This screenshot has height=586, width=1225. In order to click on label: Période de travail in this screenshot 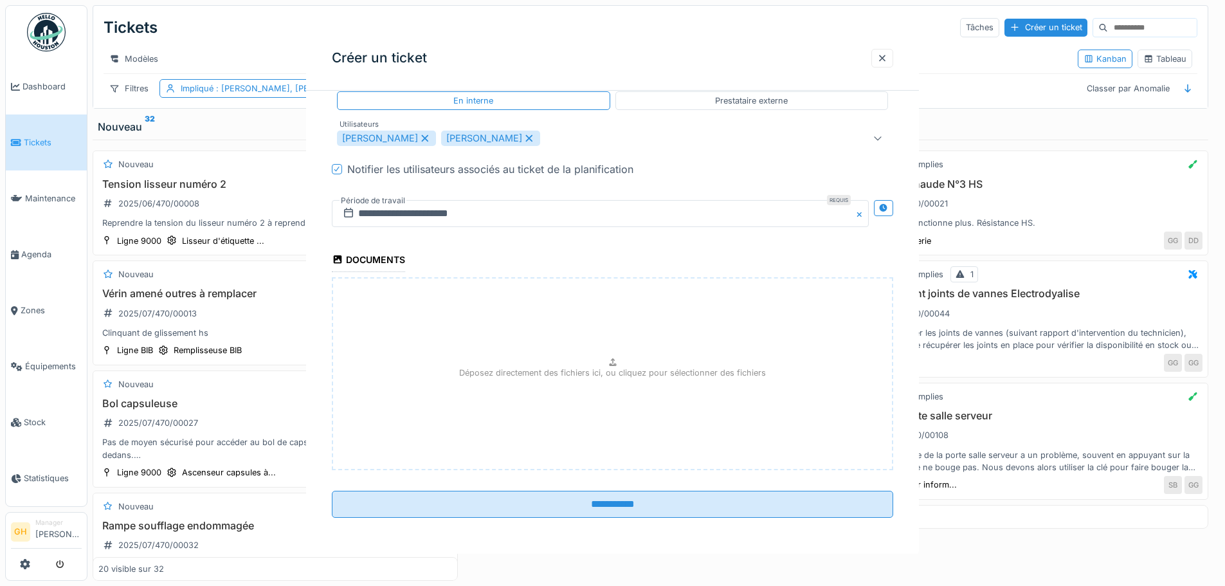, I will do `click(373, 201)`.